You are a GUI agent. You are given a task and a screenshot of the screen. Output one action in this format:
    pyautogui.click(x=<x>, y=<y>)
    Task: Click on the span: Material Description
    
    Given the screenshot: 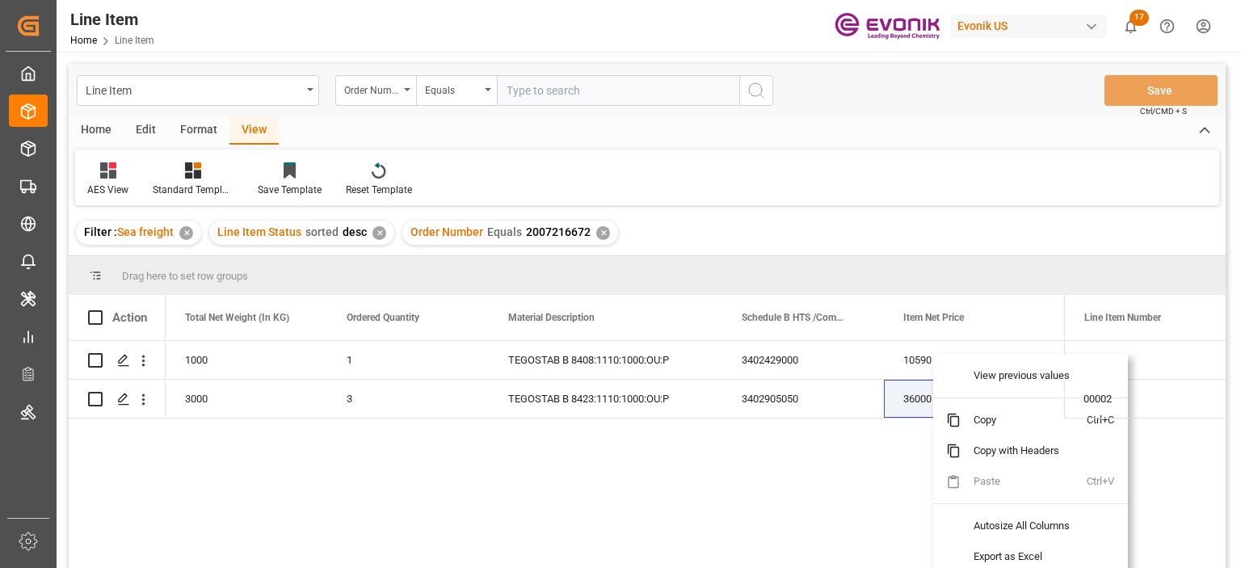 What is the action you would take?
    pyautogui.click(x=551, y=317)
    